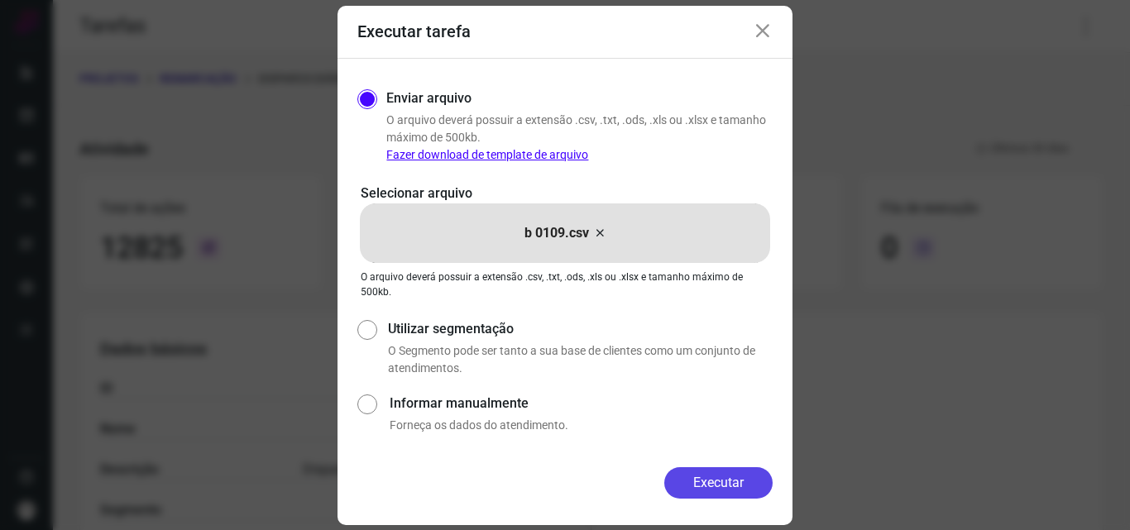 This screenshot has width=1130, height=530. Describe the element at coordinates (487, 155) in the screenshot. I see `a: Fazer download de template de arquivo` at that location.